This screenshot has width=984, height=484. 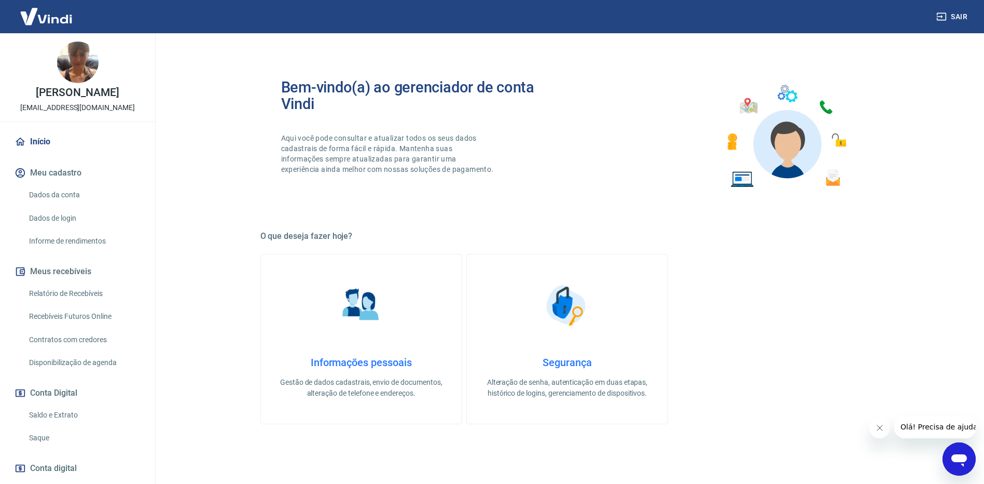 I want to click on a: Contratos com credores, so click(x=84, y=339).